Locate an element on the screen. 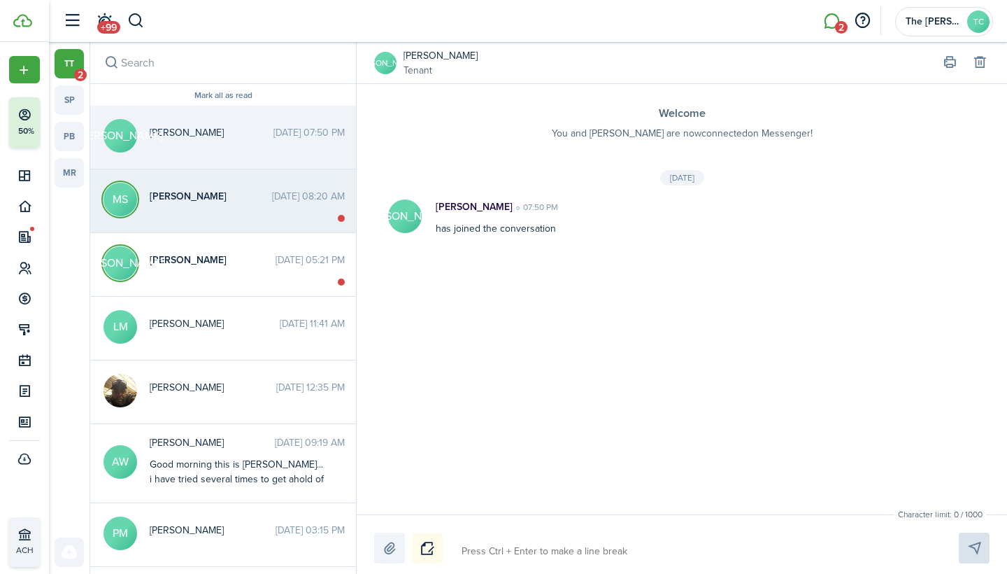 The width and height of the screenshot is (1007, 574). a: Notifications is located at coordinates (104, 21).